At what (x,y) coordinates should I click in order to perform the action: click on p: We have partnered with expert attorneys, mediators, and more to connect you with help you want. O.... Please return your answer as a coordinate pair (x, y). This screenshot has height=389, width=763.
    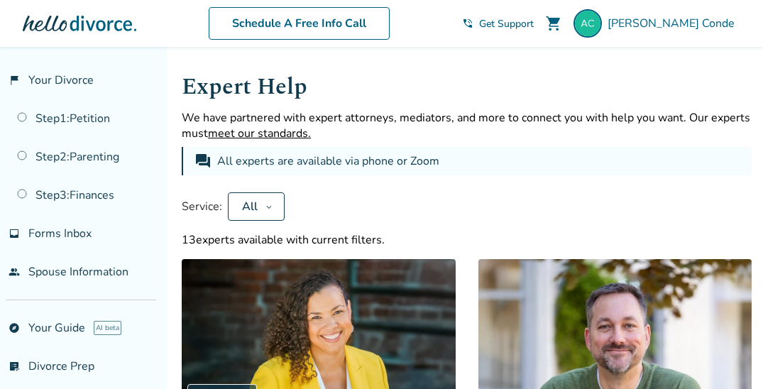
    Looking at the image, I should click on (467, 126).